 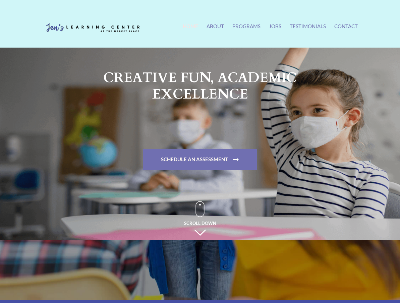 I want to click on a: Testimonials, so click(x=308, y=30).